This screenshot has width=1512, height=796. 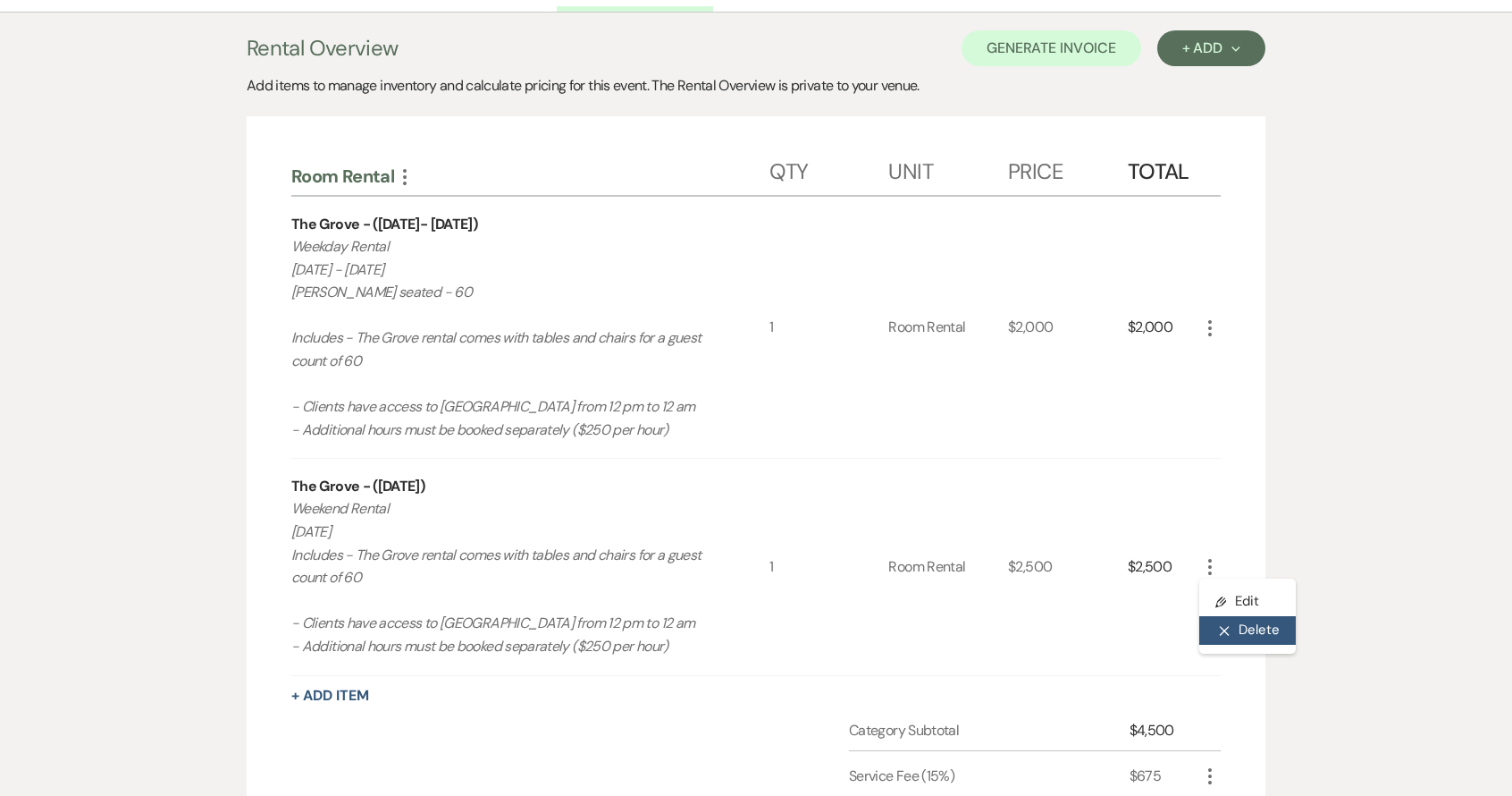 I want to click on button: Generate Invoice, so click(x=1051, y=48).